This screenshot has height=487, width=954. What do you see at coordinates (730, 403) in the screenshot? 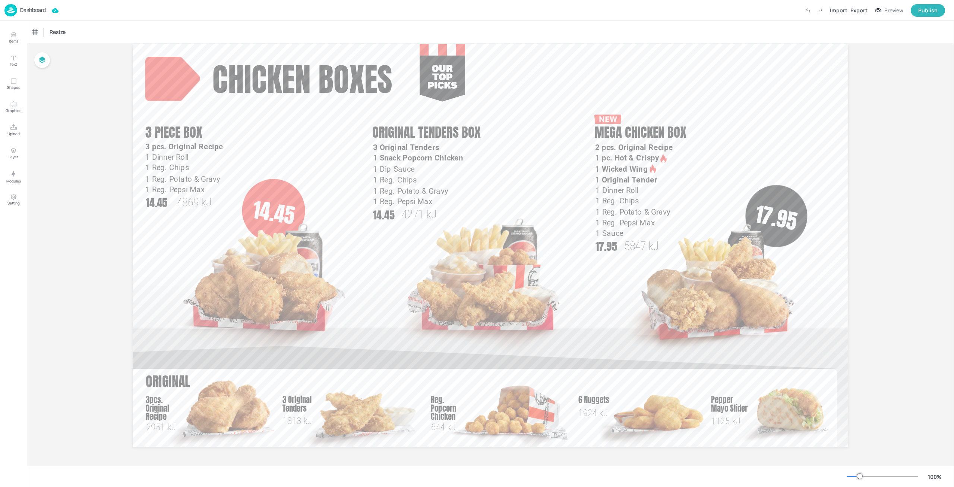
I see `span: Pepper Mayo Slider` at bounding box center [730, 403].